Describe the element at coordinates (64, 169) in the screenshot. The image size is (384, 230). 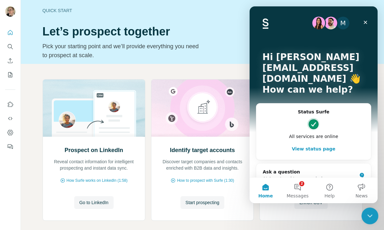
I see `div: Ask a questionAI Agent and team can help` at that location.